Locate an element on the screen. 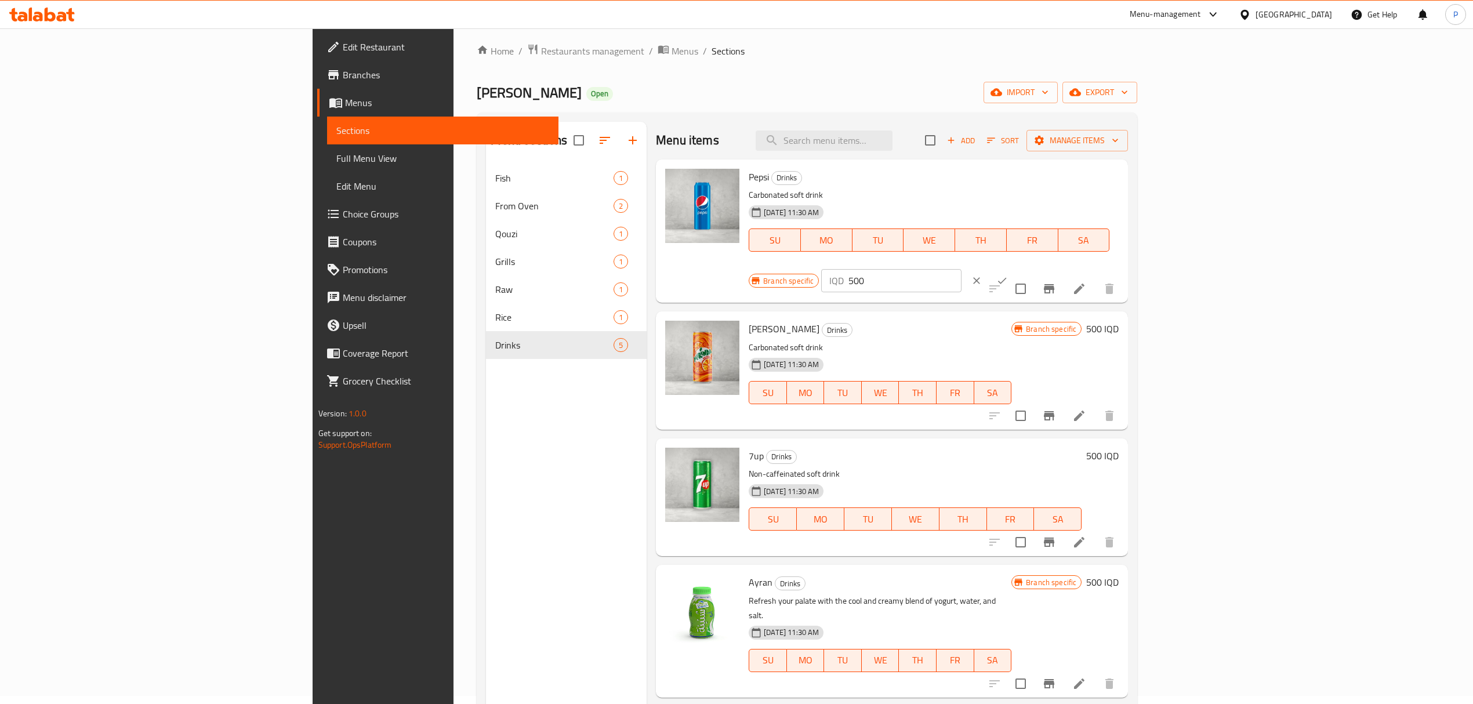 The width and height of the screenshot is (1473, 704). span: Rice is located at coordinates (555, 317).